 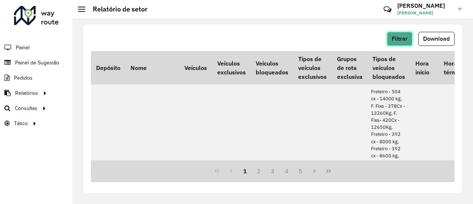 What do you see at coordinates (245, 171) in the screenshot?
I see `button: 1` at bounding box center [245, 171].